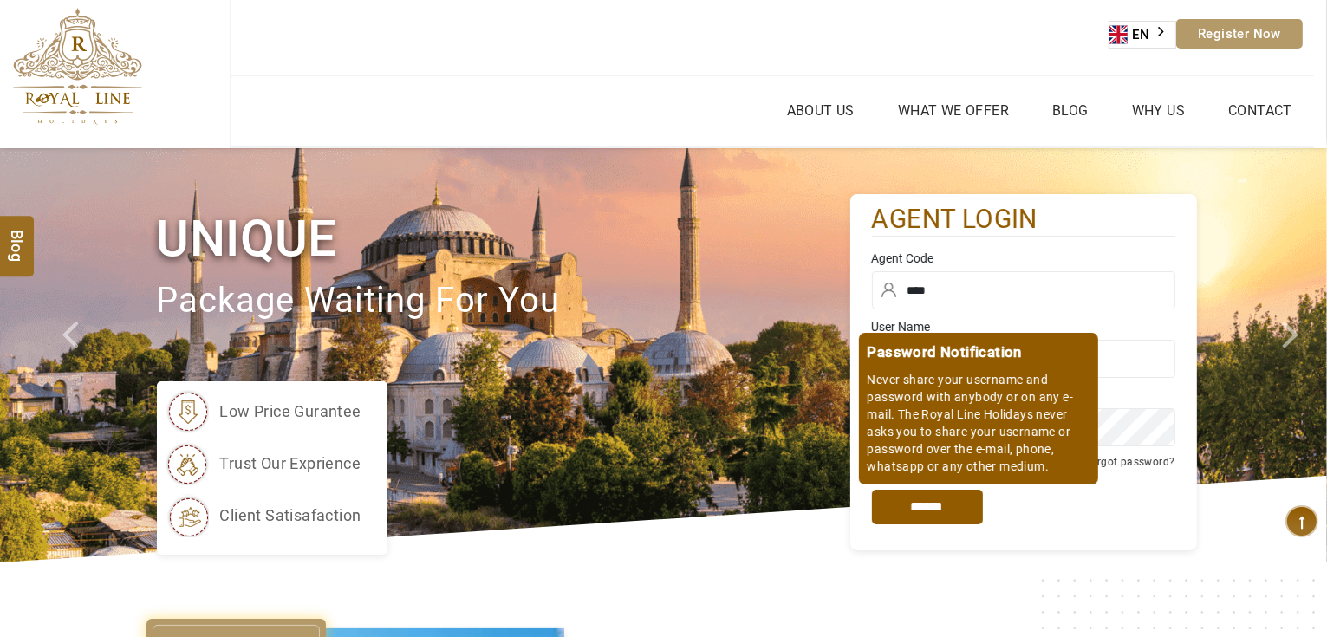  I want to click on label: Agent Code, so click(1023, 258).